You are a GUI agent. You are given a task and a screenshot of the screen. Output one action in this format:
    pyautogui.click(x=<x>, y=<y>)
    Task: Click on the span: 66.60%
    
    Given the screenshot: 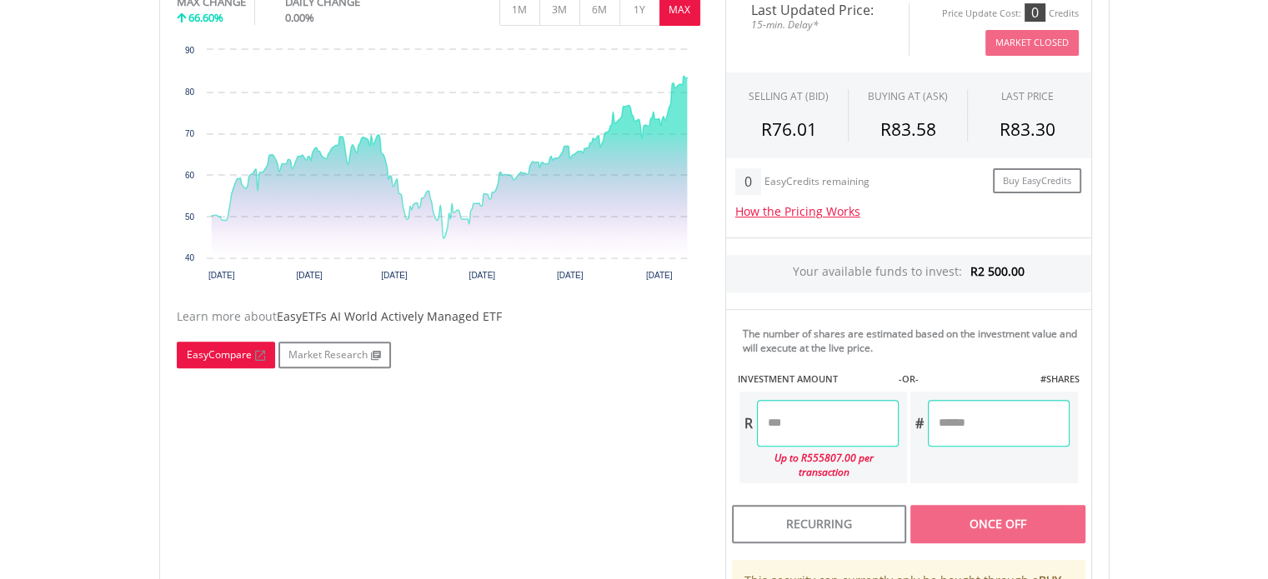 What is the action you would take?
    pyautogui.click(x=206, y=18)
    